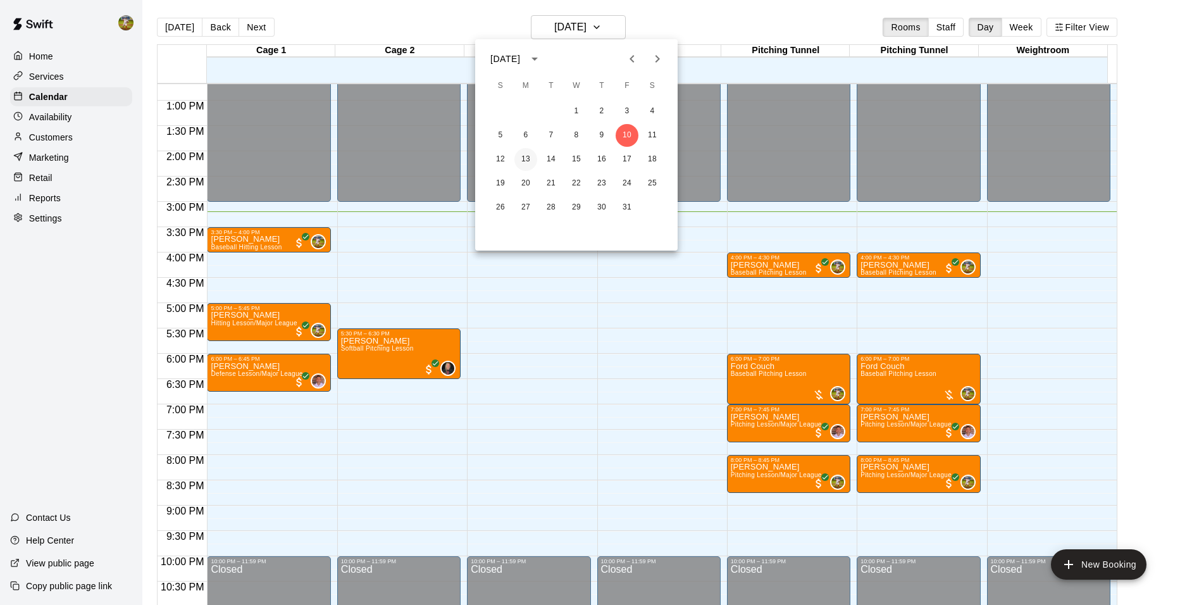  What do you see at coordinates (551, 183) in the screenshot?
I see `button: 21` at bounding box center [551, 183].